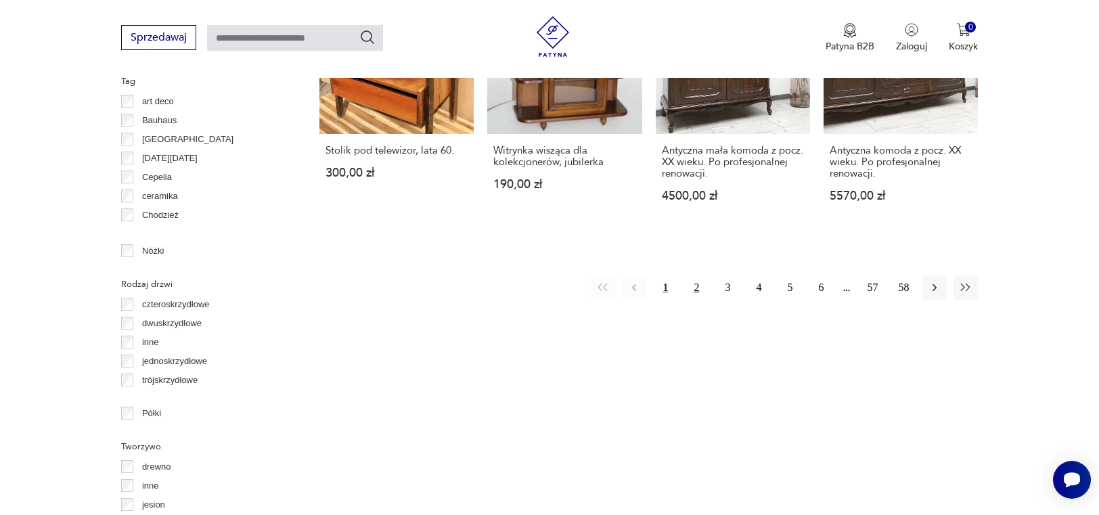 The width and height of the screenshot is (1099, 515). I want to click on h3: Stolik pod telewizor, lata 60., so click(396, 150).